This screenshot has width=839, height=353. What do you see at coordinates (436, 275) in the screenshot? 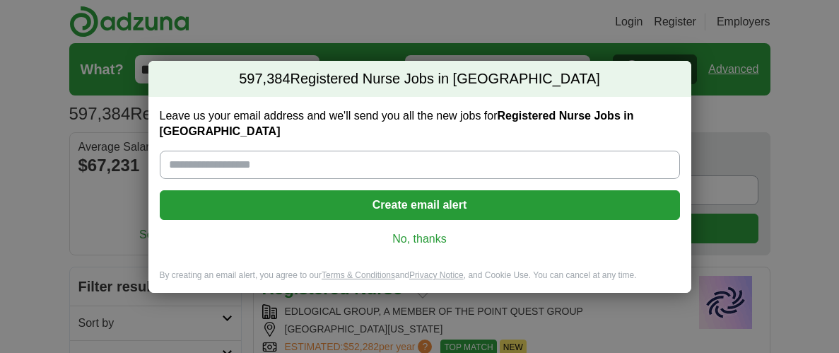
I see `a: Privacy Notice` at bounding box center [436, 275].